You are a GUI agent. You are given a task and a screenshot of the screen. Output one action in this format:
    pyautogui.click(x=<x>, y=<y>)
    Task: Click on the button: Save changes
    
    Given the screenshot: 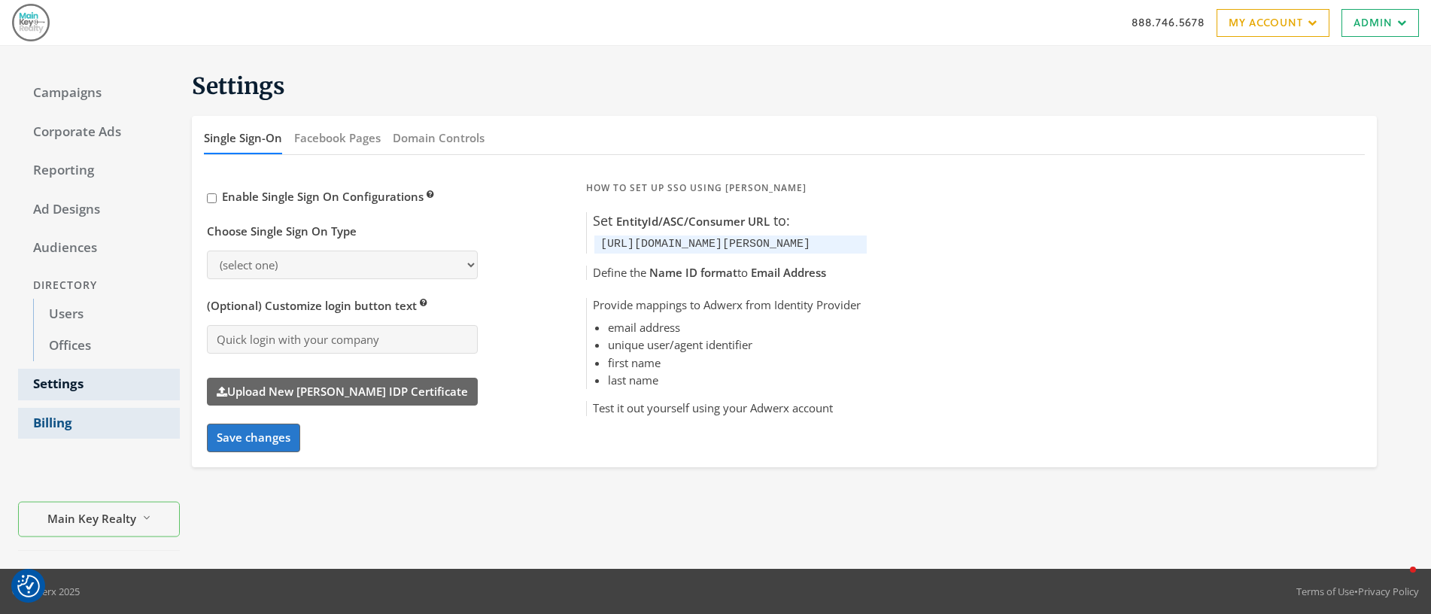 What is the action you would take?
    pyautogui.click(x=254, y=437)
    